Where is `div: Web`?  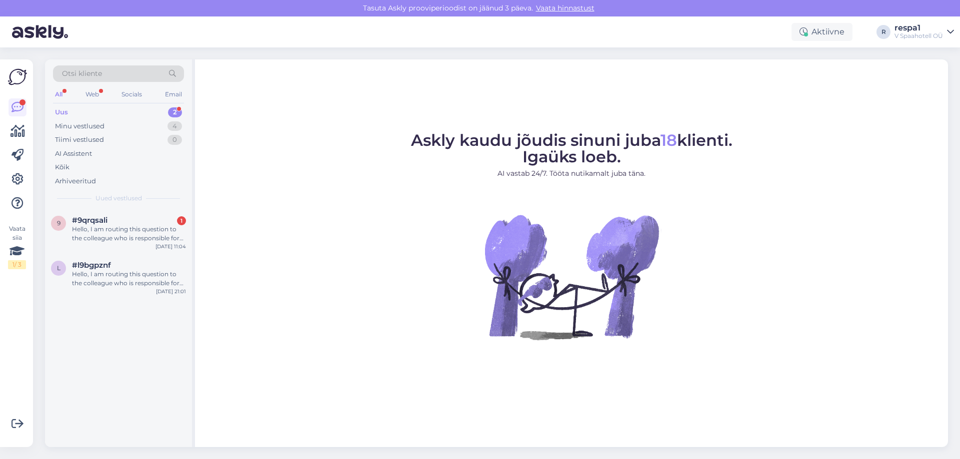
div: Web is located at coordinates (92, 94).